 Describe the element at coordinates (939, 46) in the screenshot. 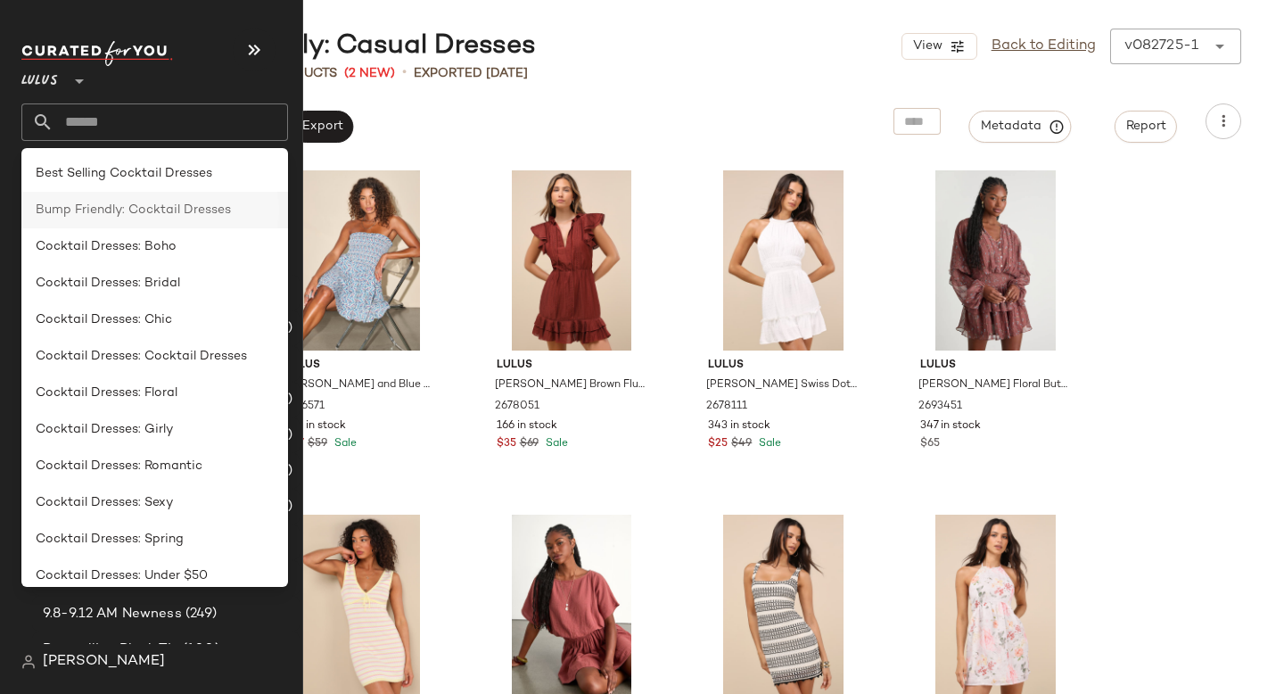

I see `button: View` at that location.